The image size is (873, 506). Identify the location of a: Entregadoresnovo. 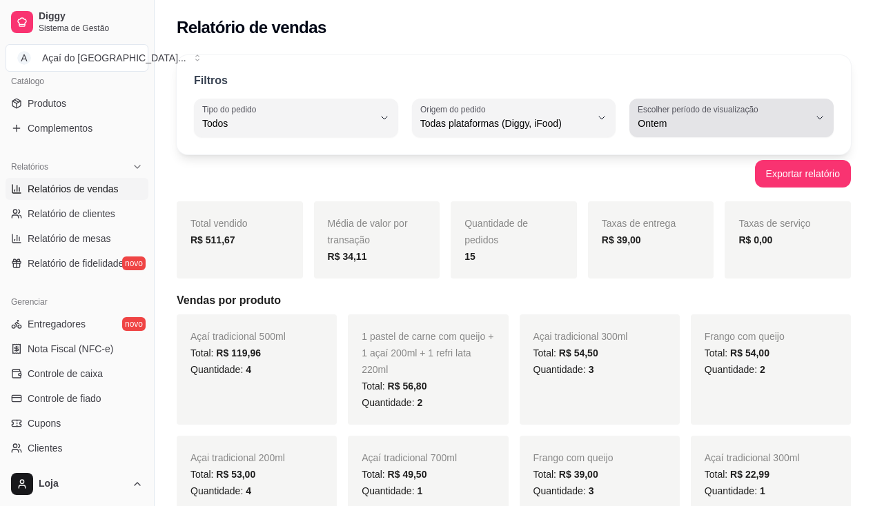
(77, 324).